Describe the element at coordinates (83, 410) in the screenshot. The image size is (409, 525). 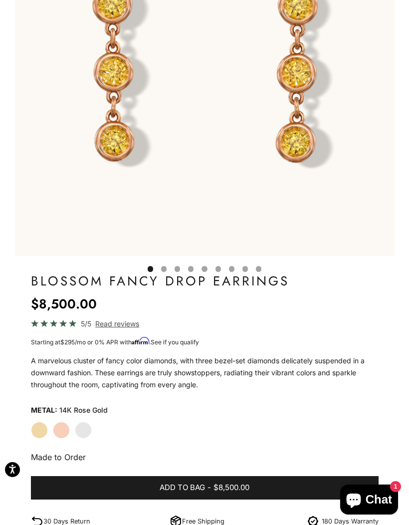
I see `variant-option-value: 14K Rose Gold` at that location.